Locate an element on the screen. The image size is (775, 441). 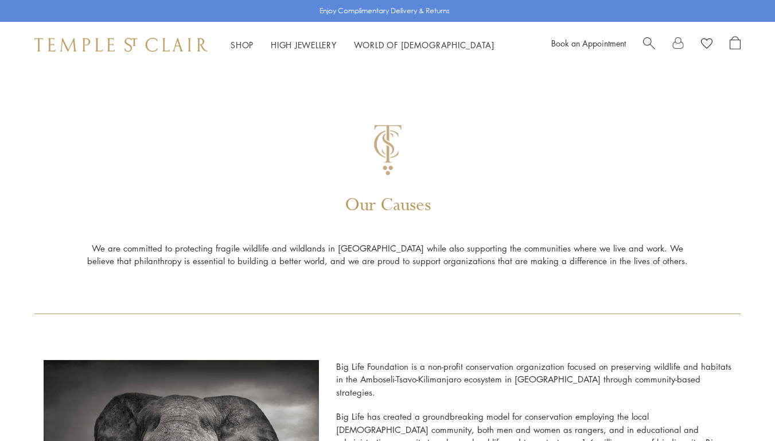
nav: Main navigation is located at coordinates (363, 45).